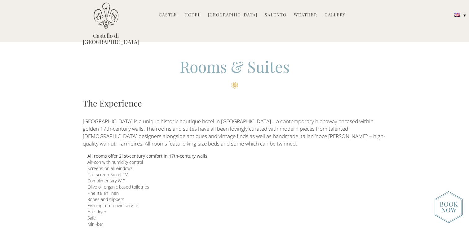 The width and height of the screenshot is (469, 231). I want to click on a: Hotel, so click(193, 15).